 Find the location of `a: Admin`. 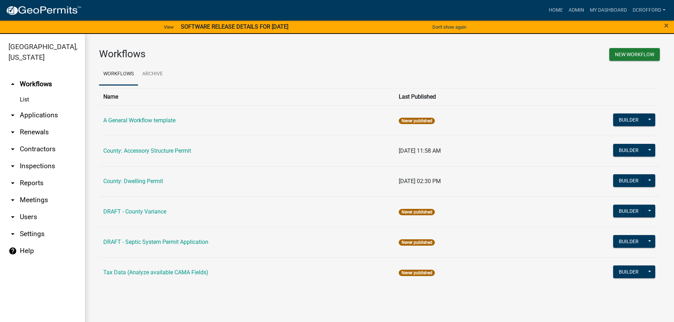

a: Admin is located at coordinates (576, 10).